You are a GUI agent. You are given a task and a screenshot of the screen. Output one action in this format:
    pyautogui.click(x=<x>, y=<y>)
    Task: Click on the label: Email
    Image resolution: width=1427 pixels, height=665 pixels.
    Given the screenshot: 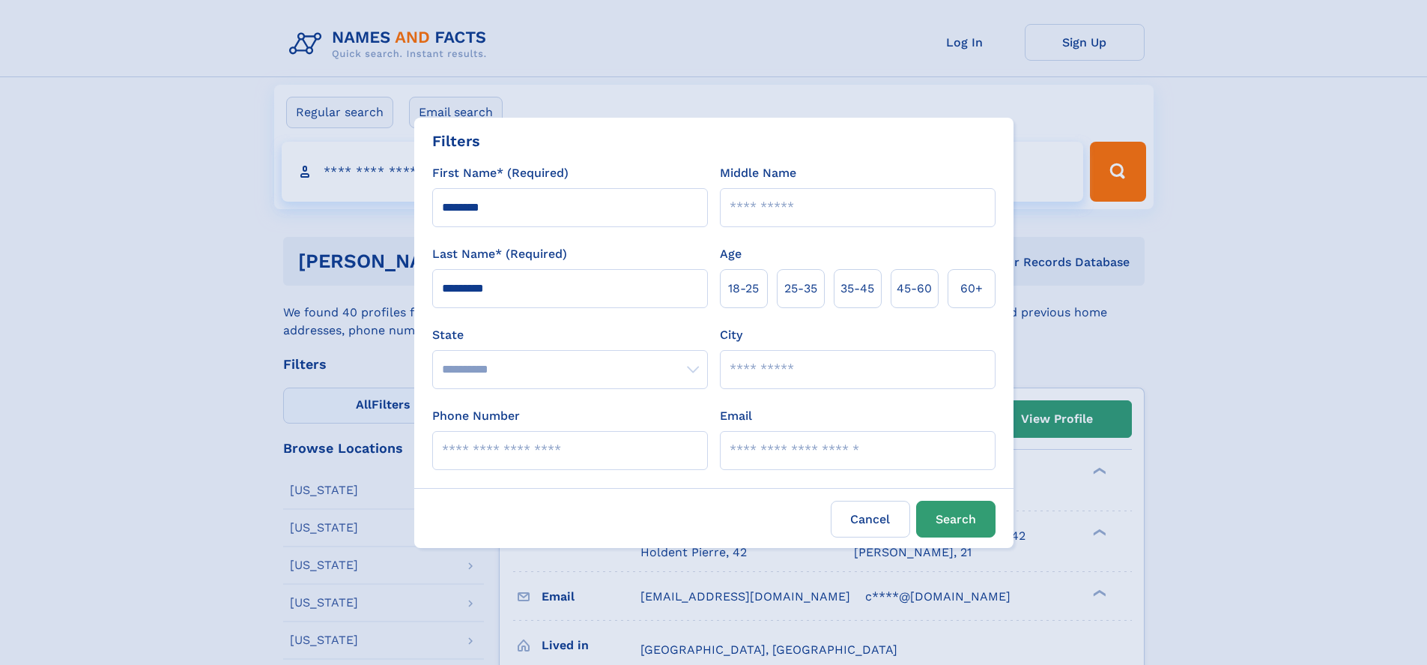 What is the action you would take?
    pyautogui.click(x=736, y=416)
    